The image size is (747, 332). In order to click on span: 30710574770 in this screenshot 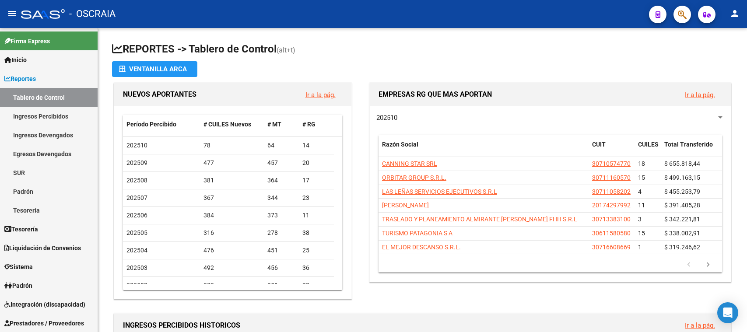, I will do `click(611, 164)`.